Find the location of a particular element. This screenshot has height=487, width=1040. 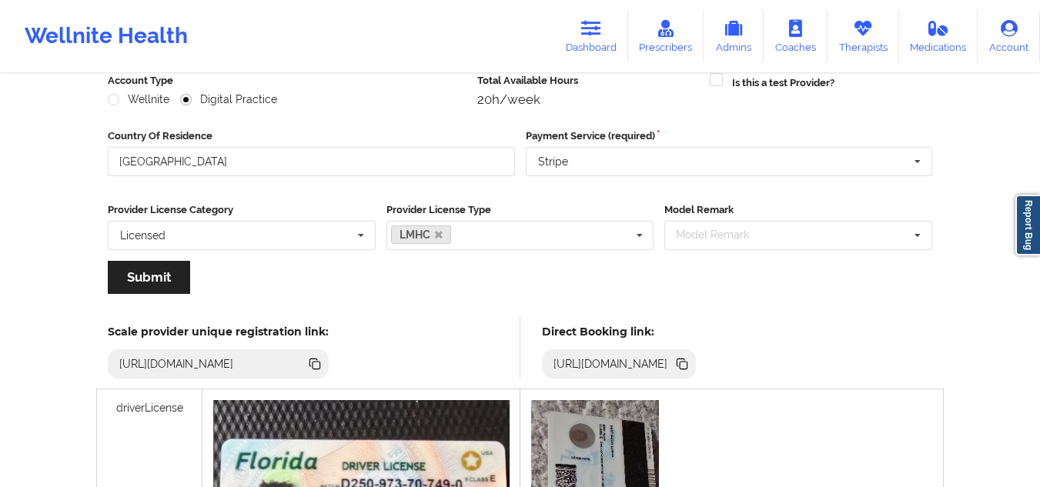

a: Prescribers is located at coordinates (666, 36).